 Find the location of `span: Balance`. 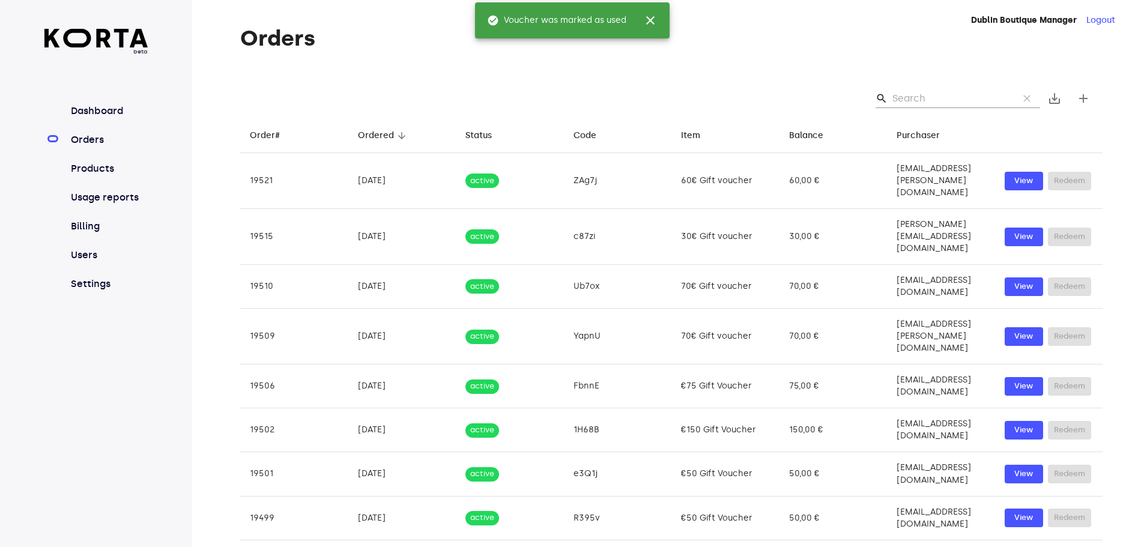

span: Balance is located at coordinates (813, 136).